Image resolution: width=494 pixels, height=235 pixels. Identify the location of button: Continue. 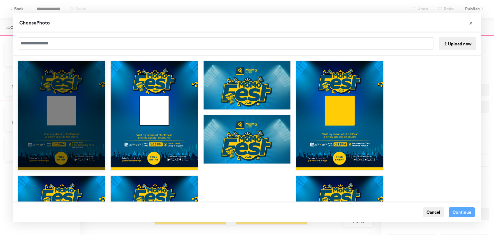
(462, 212).